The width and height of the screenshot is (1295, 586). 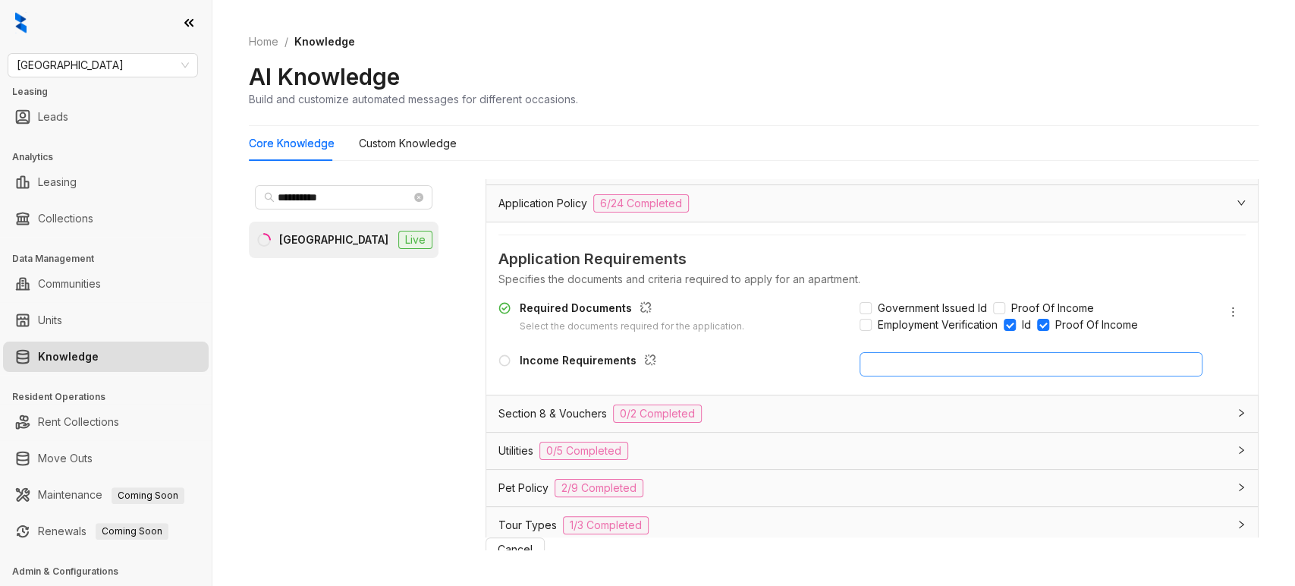 I want to click on a: Move Outs, so click(x=65, y=458).